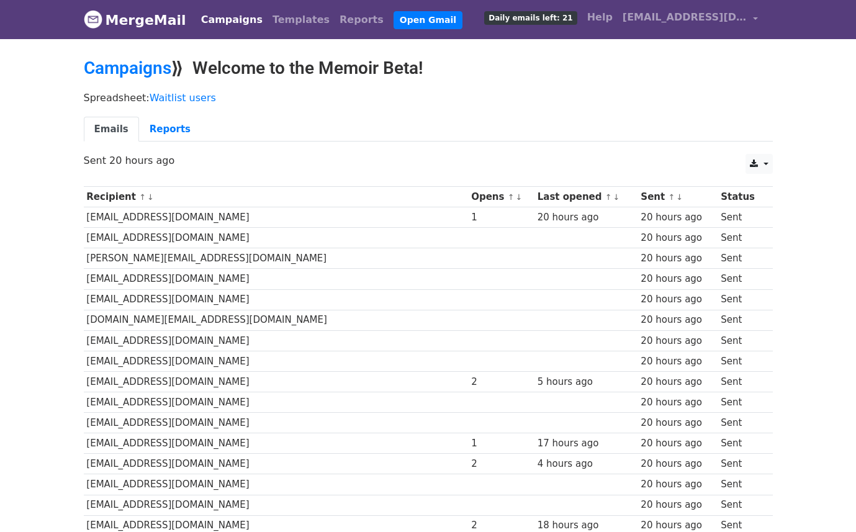 The width and height of the screenshot is (856, 532). What do you see at coordinates (276, 197) in the screenshot?
I see `th: Recipient` at bounding box center [276, 197].